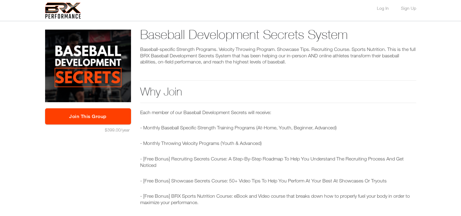 The image size is (461, 216). I want to click on a: Join This Group, so click(88, 116).